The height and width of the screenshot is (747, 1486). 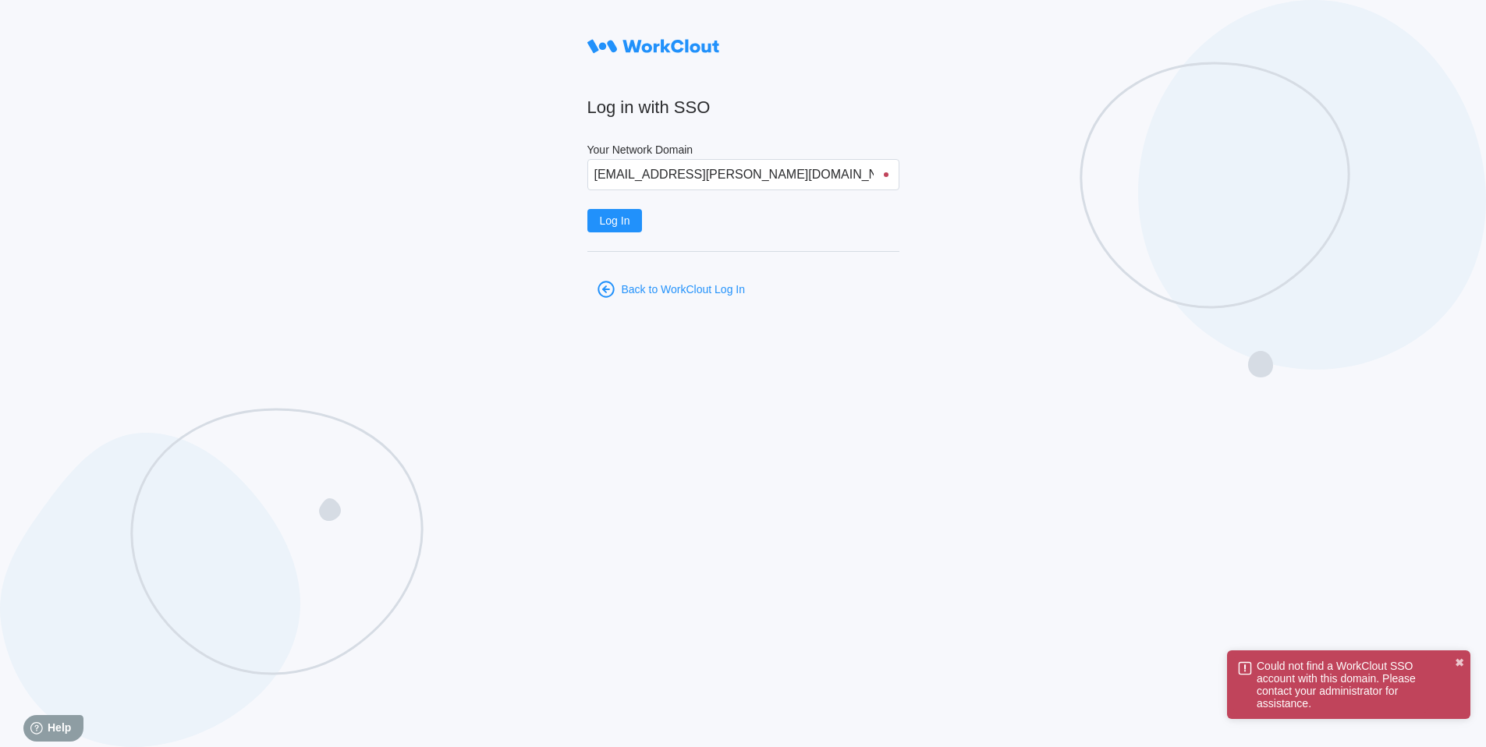 What do you see at coordinates (615, 221) in the screenshot?
I see `span: Log In` at bounding box center [615, 221].